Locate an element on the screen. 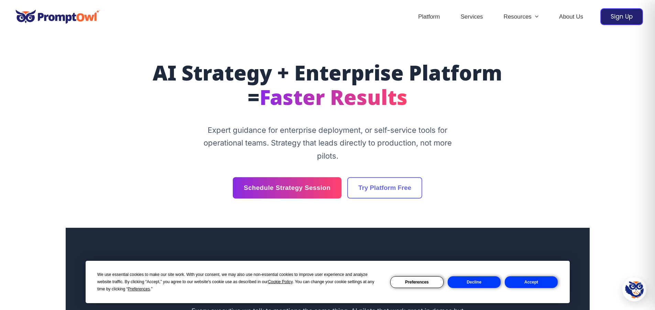 The width and height of the screenshot is (655, 310). span: Faster Results is located at coordinates (334, 99).